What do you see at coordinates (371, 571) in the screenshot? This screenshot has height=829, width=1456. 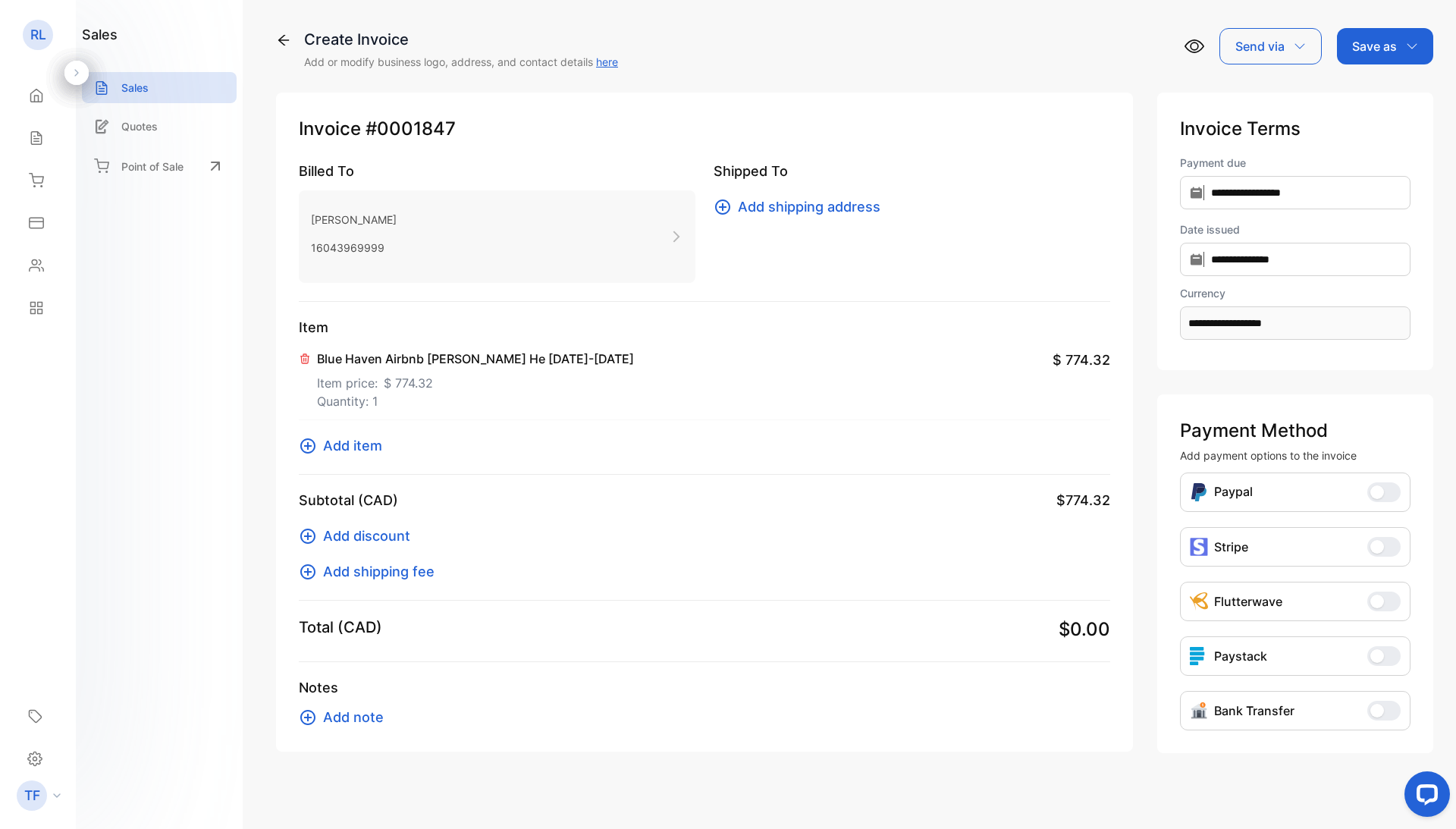 I see `button: Add shipping fee` at bounding box center [371, 571].